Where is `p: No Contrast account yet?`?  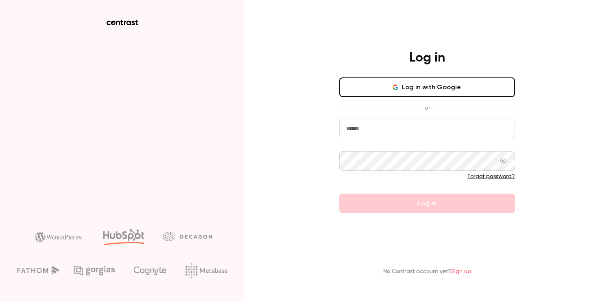
p: No Contrast account yet? is located at coordinates (427, 271).